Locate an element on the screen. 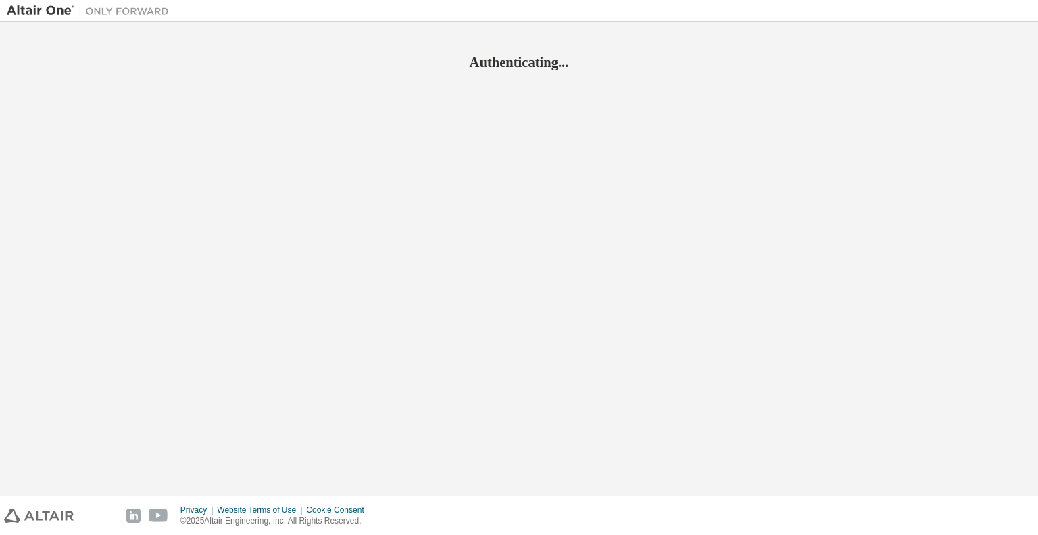 This screenshot has height=535, width=1038. img: linkedin.svg is located at coordinates (133, 515).